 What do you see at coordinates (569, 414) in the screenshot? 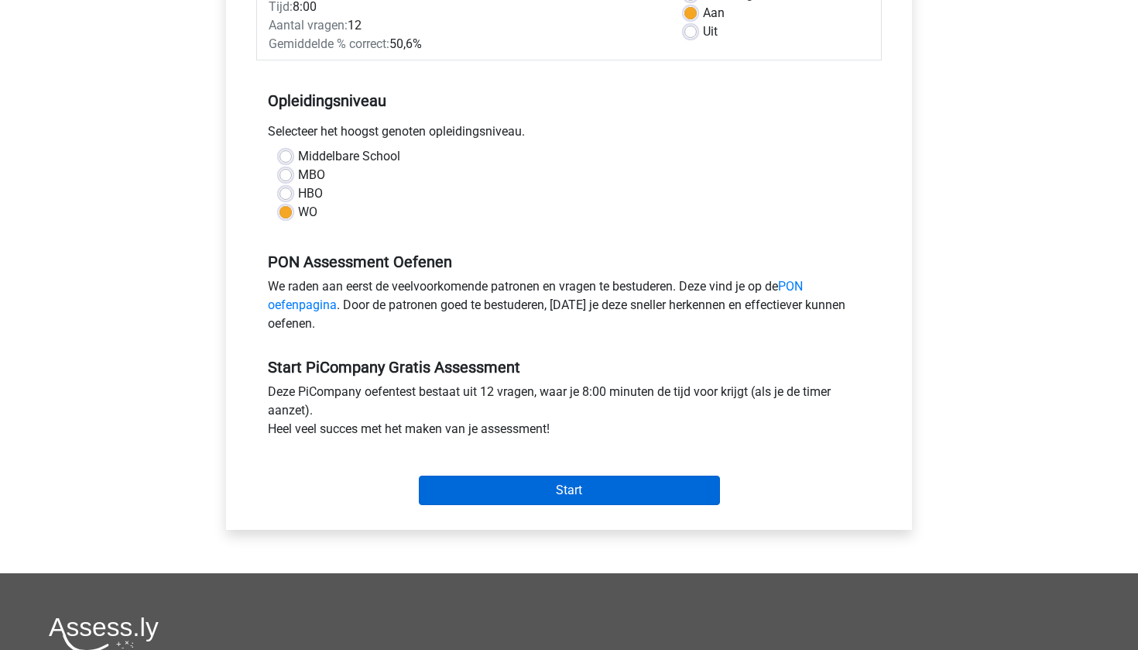
I see `div: Deze PiCompany oefentest bestaat uit 12 vragen, waar je 8:00 minuten de tijd voor krijgt (als je ...` at bounding box center [569, 414].